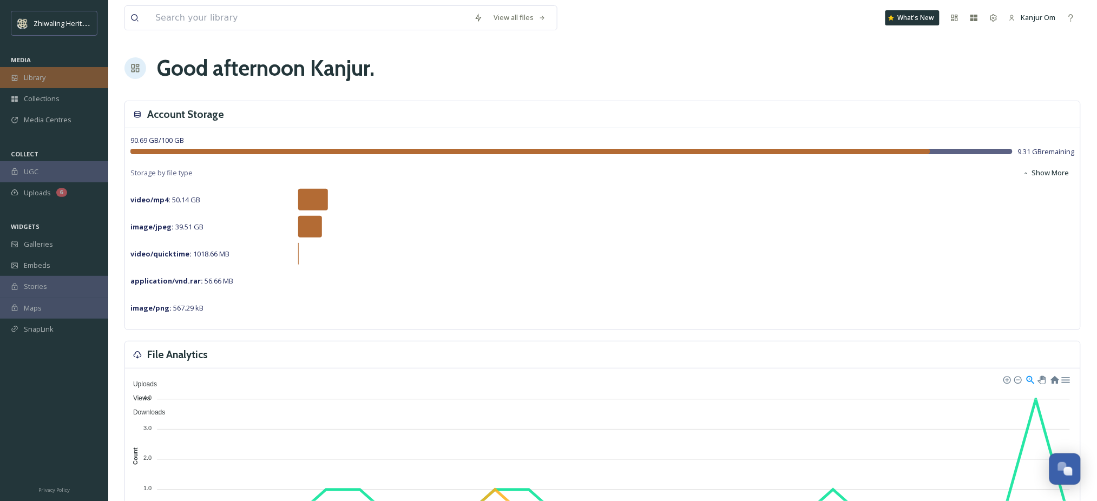 The width and height of the screenshot is (1097, 501). I want to click on span: Stories, so click(35, 286).